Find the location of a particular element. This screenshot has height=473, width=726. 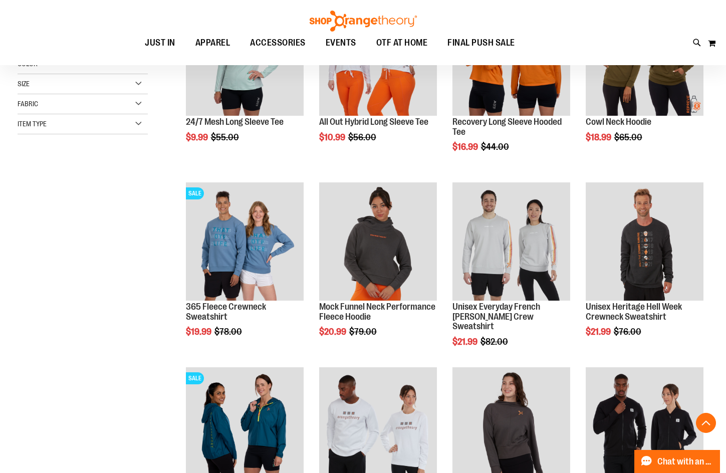

button: Back To Top is located at coordinates (706, 423).